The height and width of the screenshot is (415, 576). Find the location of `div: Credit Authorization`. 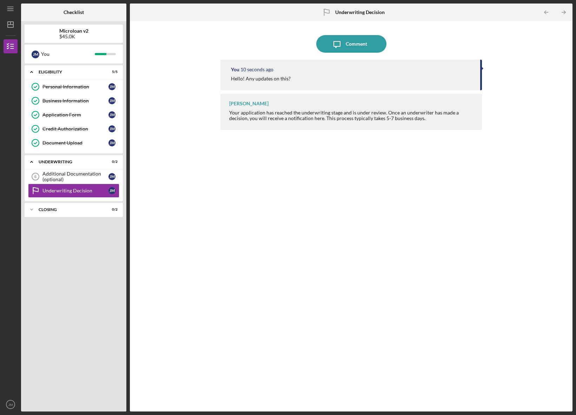

div: Credit Authorization is located at coordinates (75, 129).